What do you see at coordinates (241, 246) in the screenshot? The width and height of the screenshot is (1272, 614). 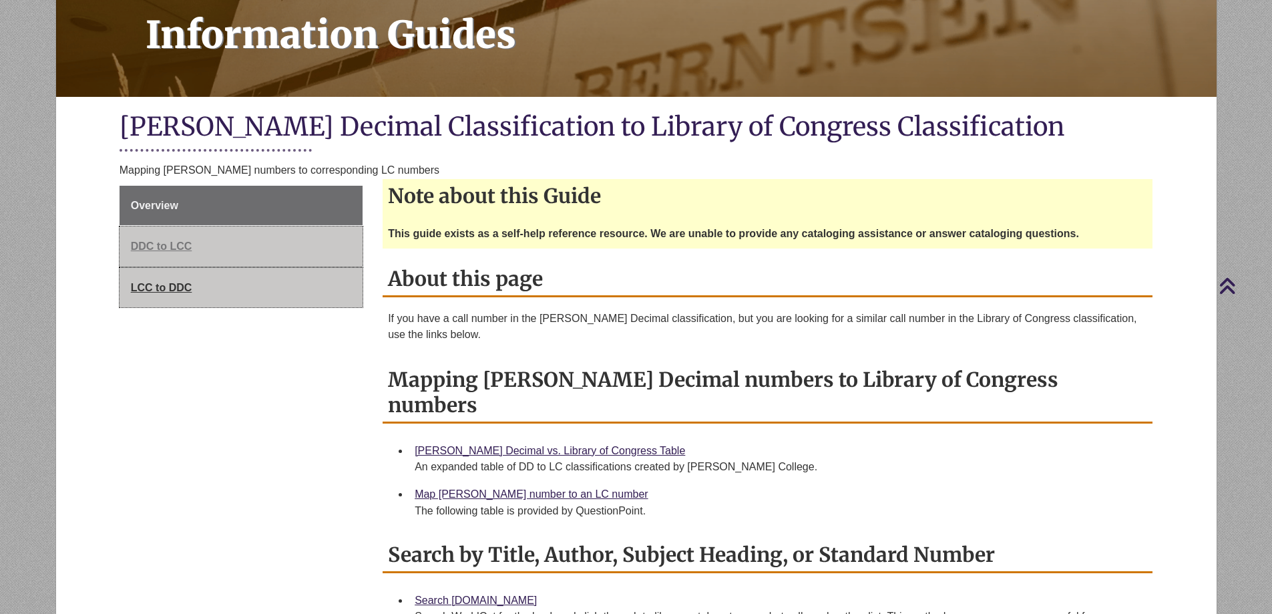 I see `a: DDC to LCC` at bounding box center [241, 246].